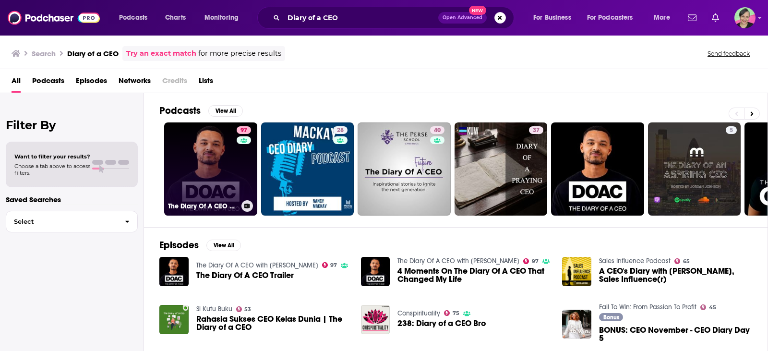 The image size is (768, 351). What do you see at coordinates (180, 110) in the screenshot?
I see `h2: Podcasts` at bounding box center [180, 110].